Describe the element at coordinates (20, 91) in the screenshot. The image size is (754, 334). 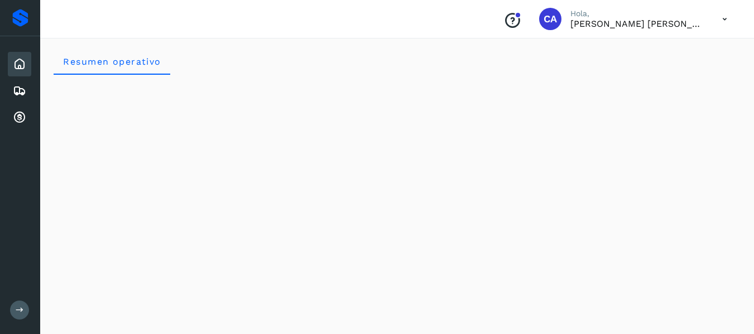
I see `div: Embarques` at that location.